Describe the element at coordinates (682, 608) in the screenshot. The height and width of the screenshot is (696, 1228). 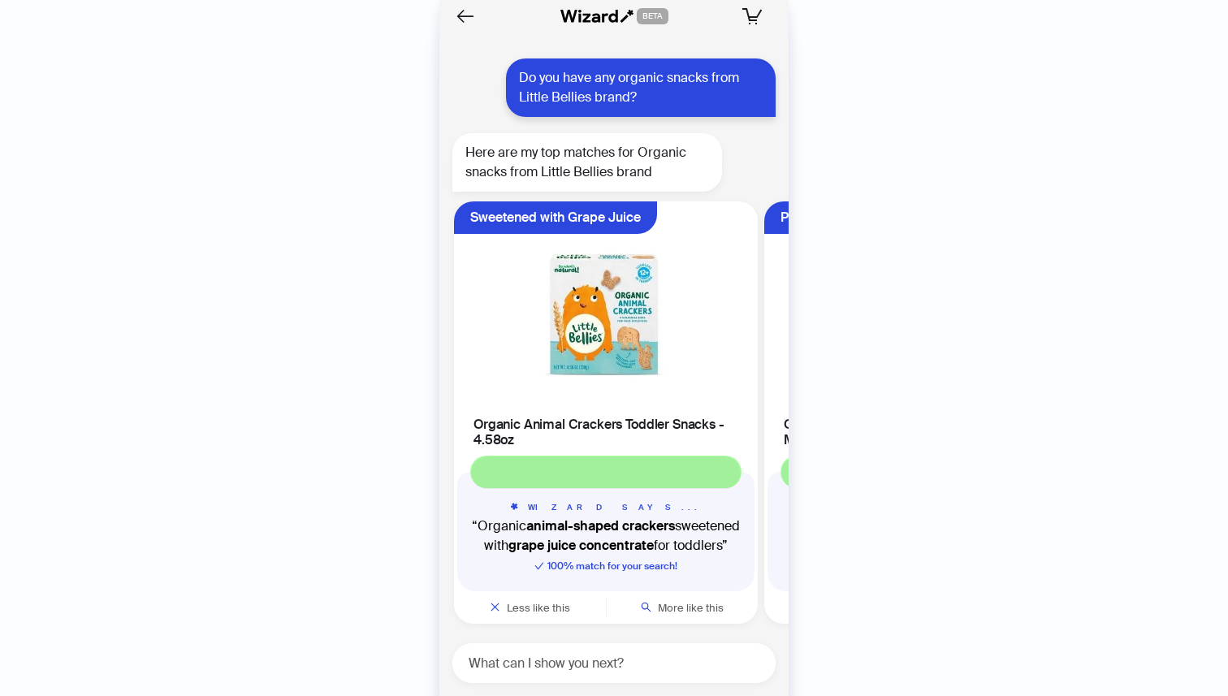
I see `button: More like this` at that location.